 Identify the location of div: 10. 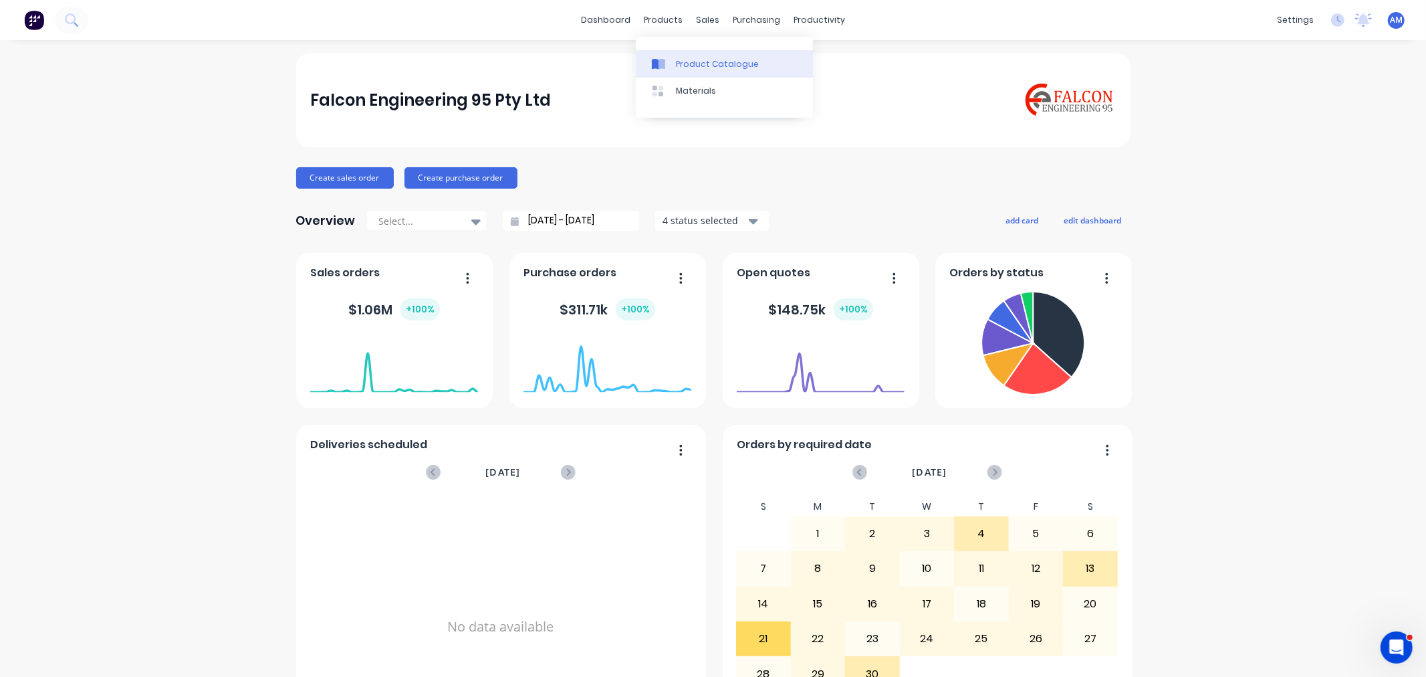
(927, 568).